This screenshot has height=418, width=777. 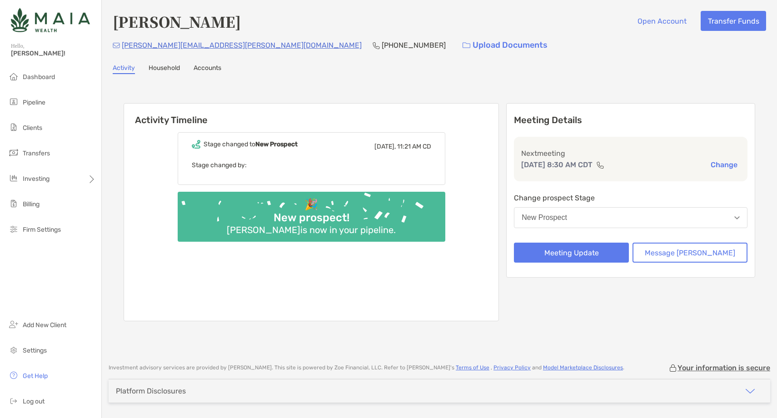 What do you see at coordinates (750, 391) in the screenshot?
I see `img: icon arrow` at bounding box center [750, 391].